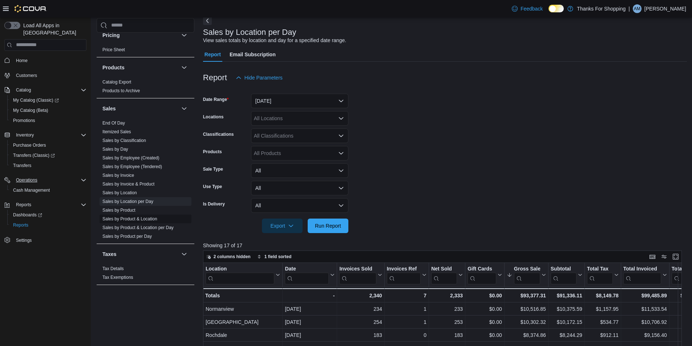  What do you see at coordinates (600, 275) in the screenshot?
I see `div: Total Tax` at bounding box center [600, 275].